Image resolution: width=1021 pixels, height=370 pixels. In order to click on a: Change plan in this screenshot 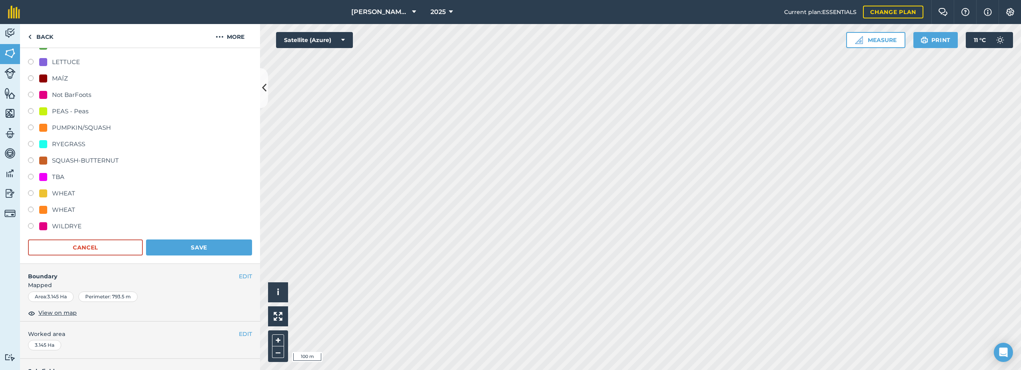, I will do `click(893, 12)`.